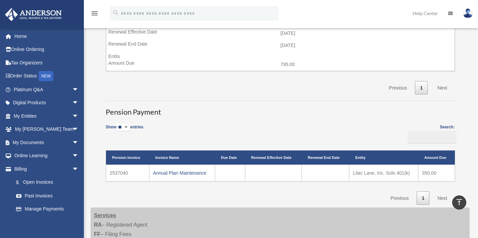 Image resolution: width=478 pixels, height=238 pixels. I want to click on th: Entity: activate to sort column ascending, so click(384, 158).